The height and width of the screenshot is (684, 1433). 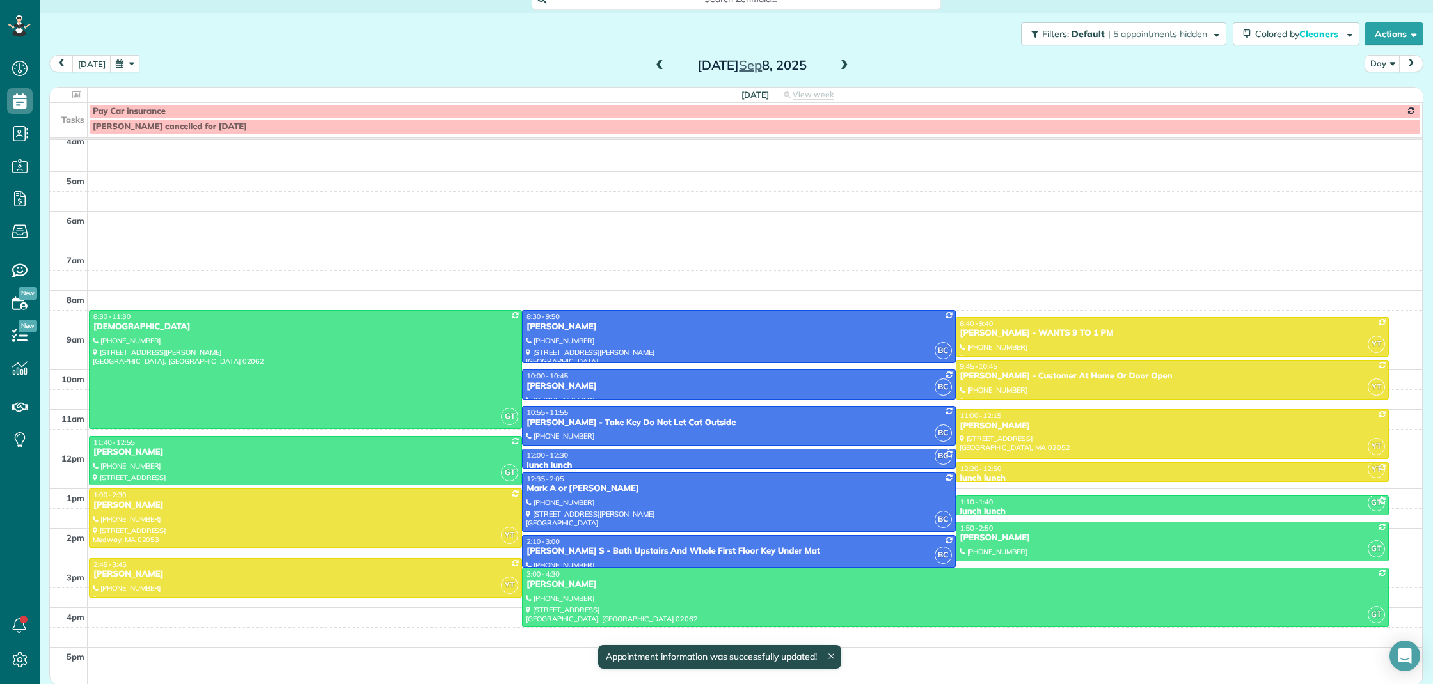 What do you see at coordinates (547, 455) in the screenshot?
I see `span: 12:00 - 12:30` at bounding box center [547, 455].